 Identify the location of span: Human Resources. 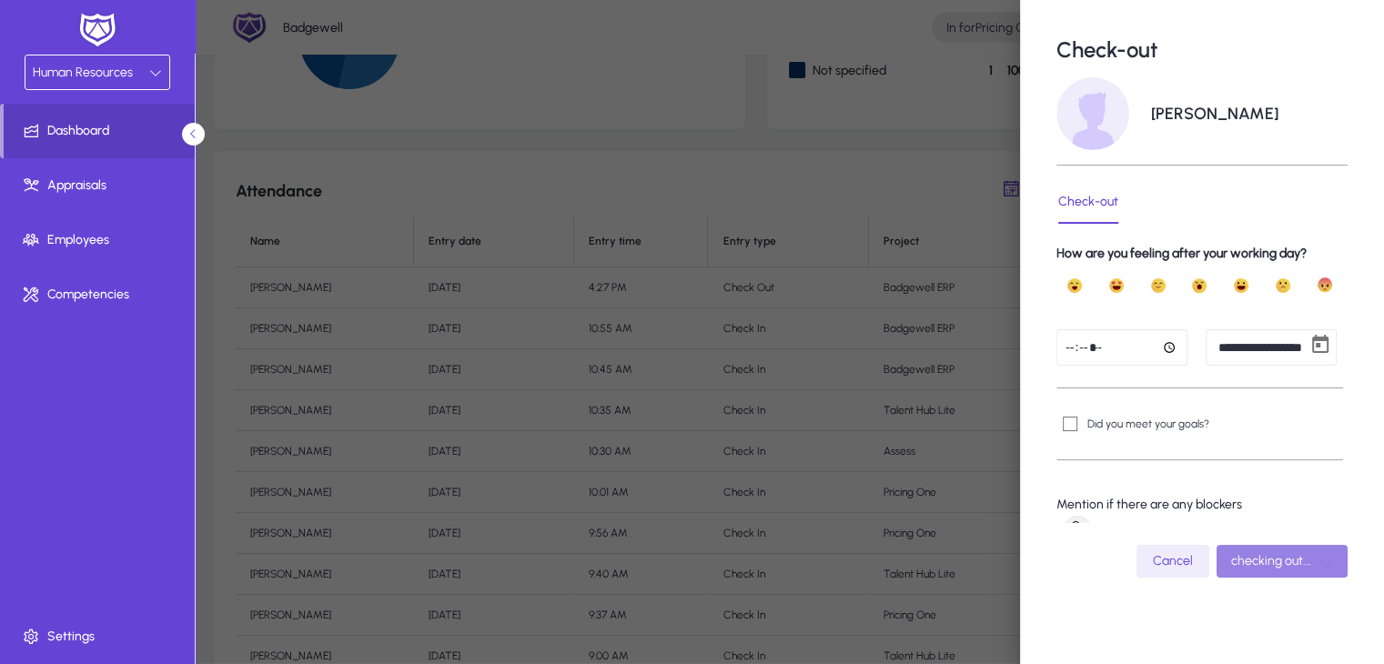
(83, 72).